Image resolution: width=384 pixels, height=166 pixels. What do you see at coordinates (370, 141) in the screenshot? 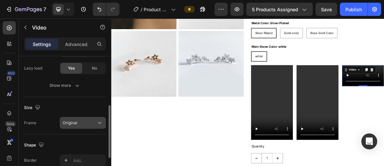
I see `div: Open Intercom Messenger` at bounding box center [370, 141].